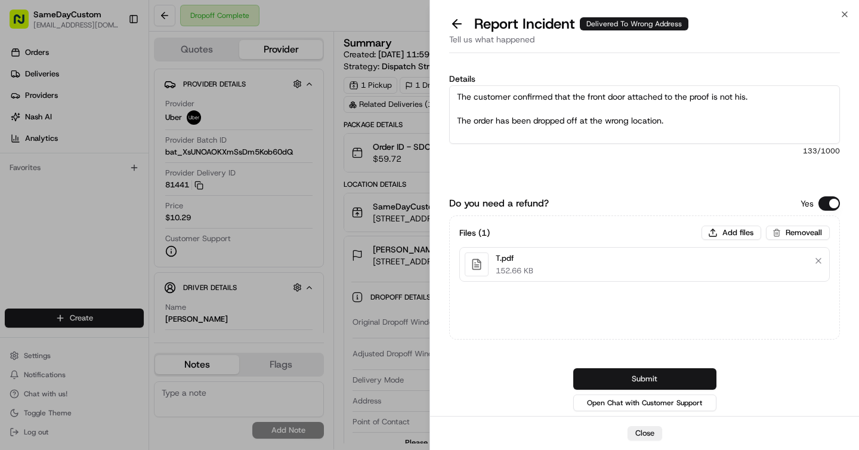 This screenshot has height=450, width=859. Describe the element at coordinates (644, 115) in the screenshot. I see `textarea: The customer confirmed that the front door attached to the proof is not his. The order has been d...` at that location.